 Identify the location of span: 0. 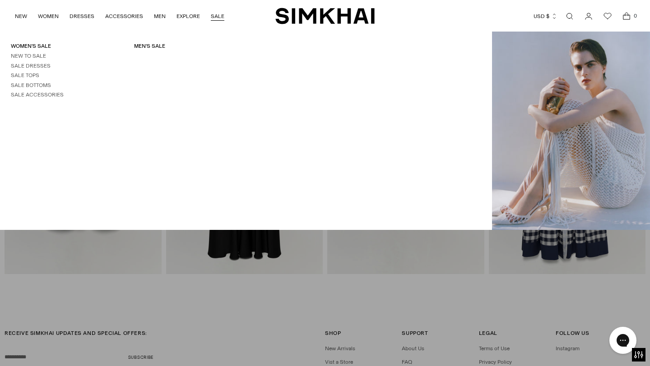
(635, 16).